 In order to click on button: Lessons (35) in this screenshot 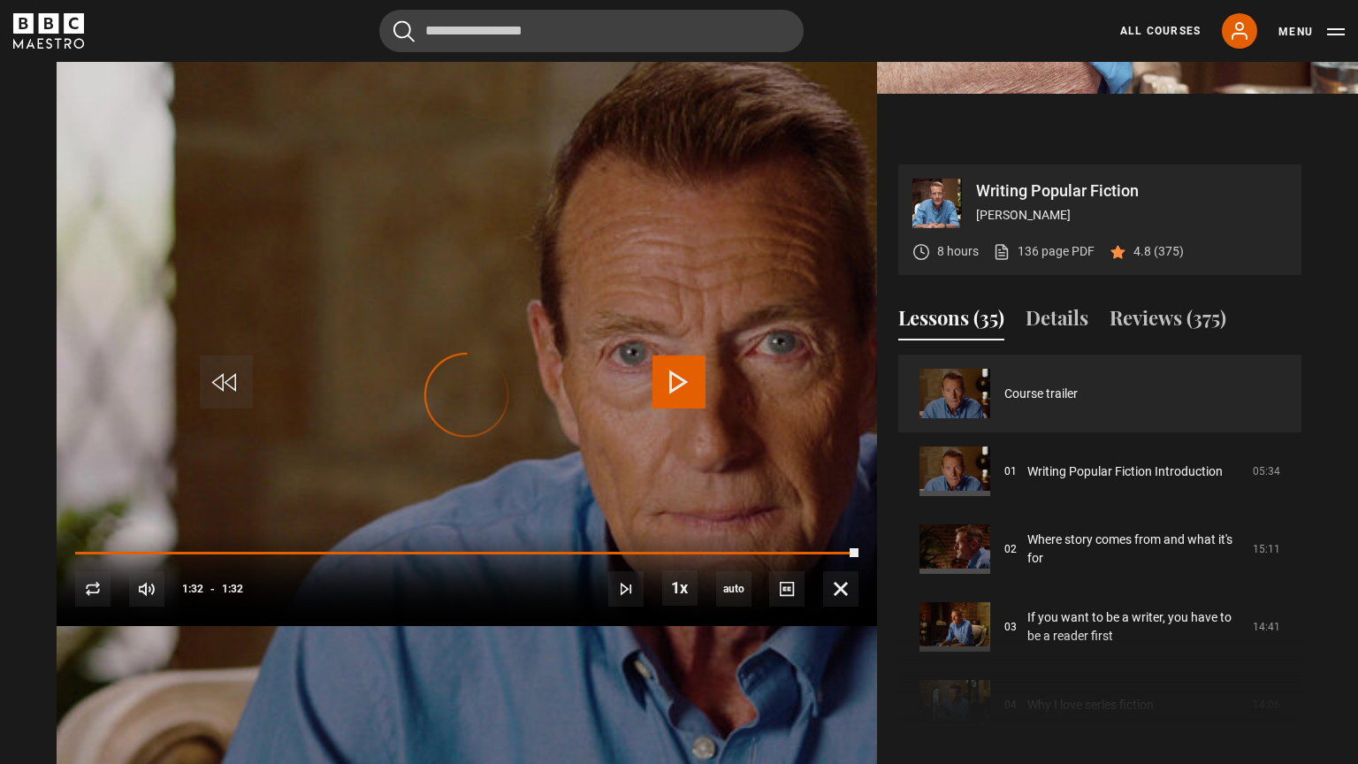, I will do `click(951, 322)`.